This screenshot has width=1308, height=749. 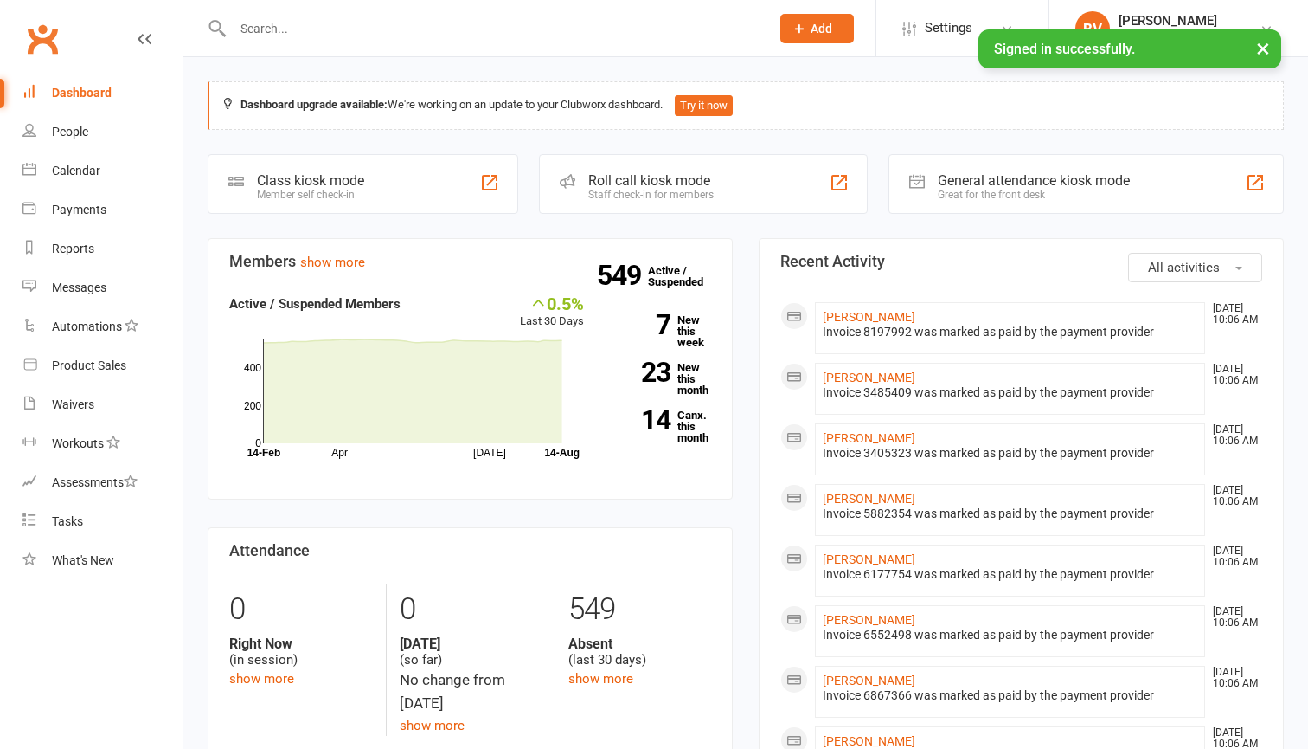 What do you see at coordinates (1021, 261) in the screenshot?
I see `h3: Recent Activity` at bounding box center [1021, 261].